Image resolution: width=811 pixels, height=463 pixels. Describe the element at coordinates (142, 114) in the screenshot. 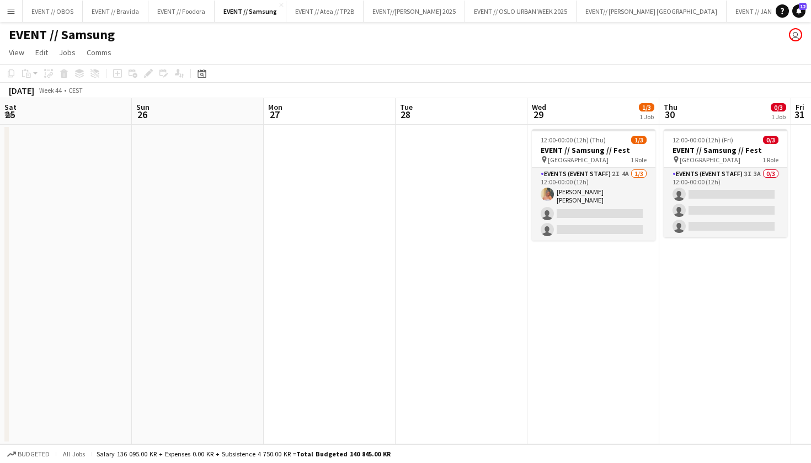

I see `span: 26` at that location.